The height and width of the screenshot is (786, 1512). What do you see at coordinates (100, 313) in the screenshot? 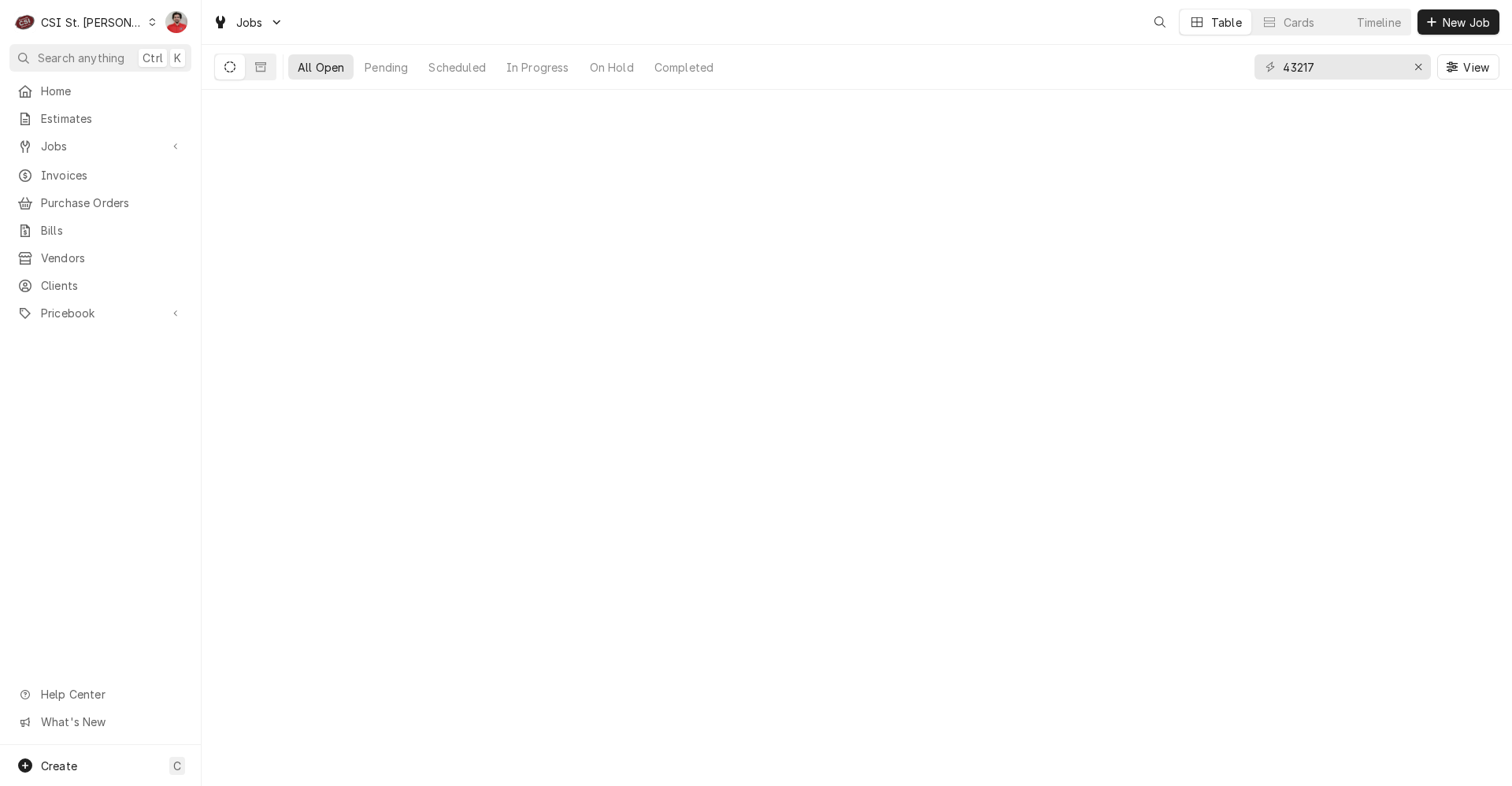
I see `a: Go to Pricebook` at bounding box center [100, 313].